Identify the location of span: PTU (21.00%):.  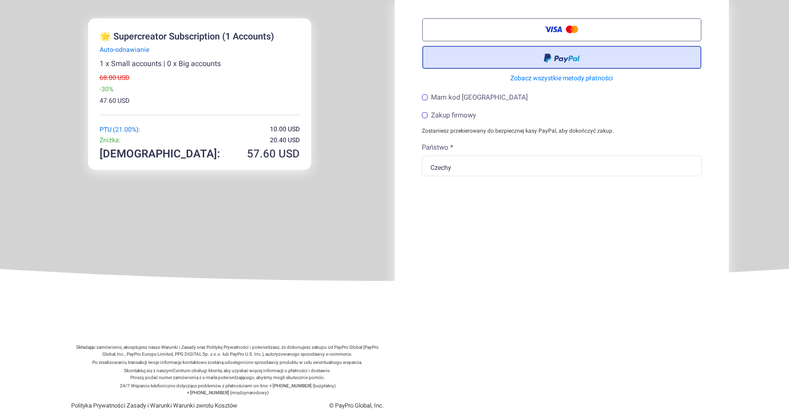
(120, 129).